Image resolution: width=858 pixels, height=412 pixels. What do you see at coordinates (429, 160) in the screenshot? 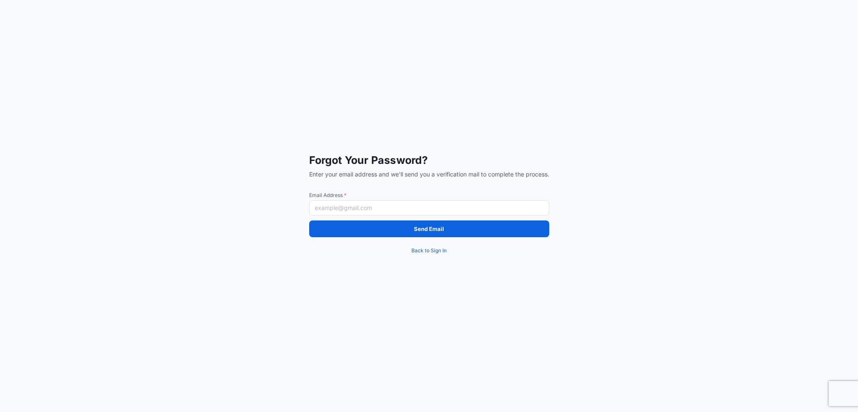
I see `span: Forgot Your Password?` at bounding box center [429, 160].